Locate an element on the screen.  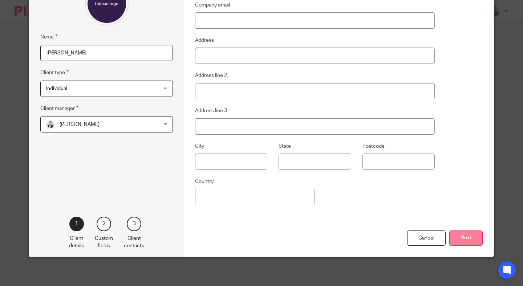
button: Next is located at coordinates (466, 238).